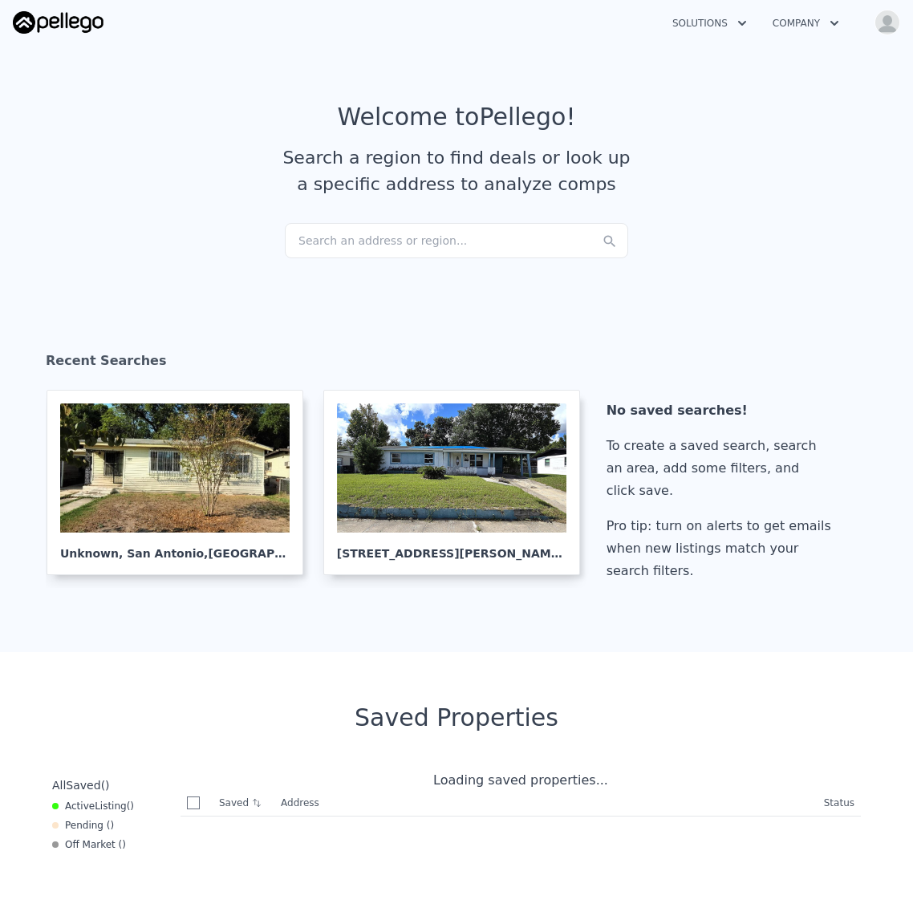 Image resolution: width=913 pixels, height=924 pixels. Describe the element at coordinates (722, 469) in the screenshot. I see `div: To create a saved search, search an area, add some filters, and click save.` at that location.